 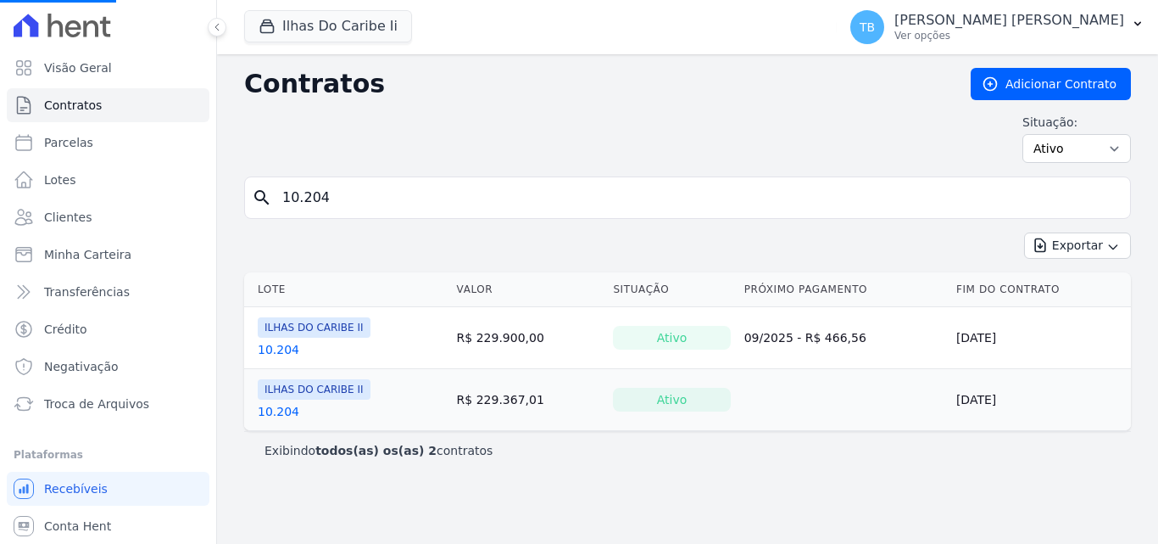 I want to click on a: Clientes, so click(x=108, y=217).